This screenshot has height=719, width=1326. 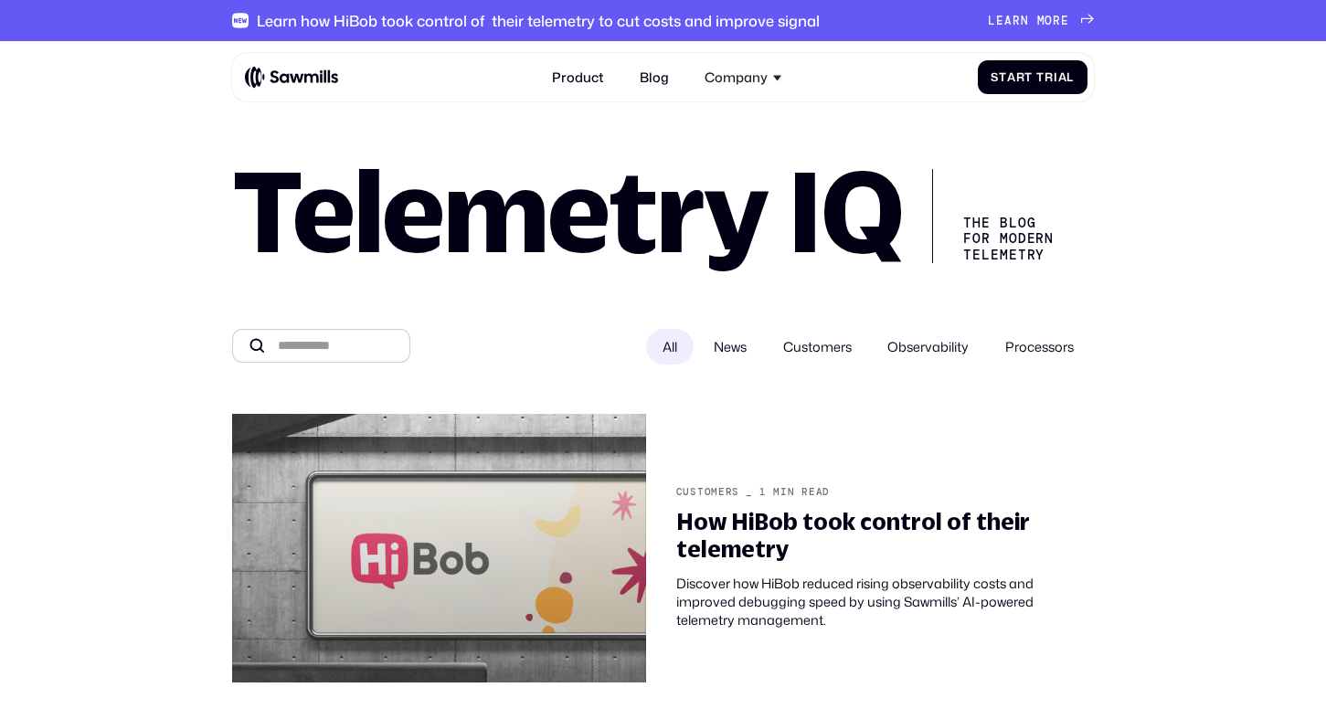 I want to click on span: Observability, so click(x=927, y=347).